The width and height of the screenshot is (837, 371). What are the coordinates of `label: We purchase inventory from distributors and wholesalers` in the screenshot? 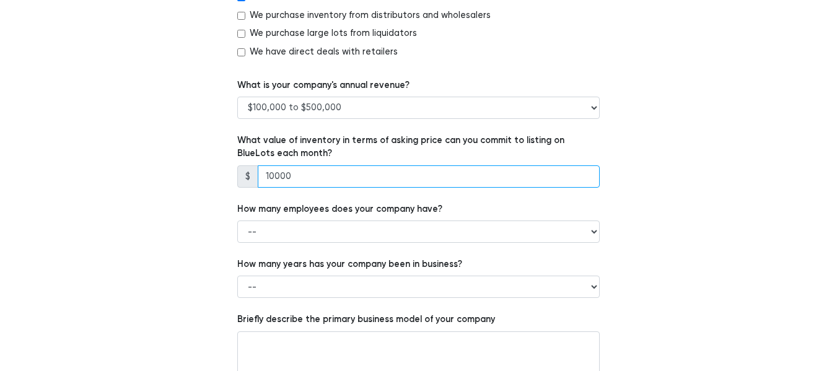 It's located at (370, 15).